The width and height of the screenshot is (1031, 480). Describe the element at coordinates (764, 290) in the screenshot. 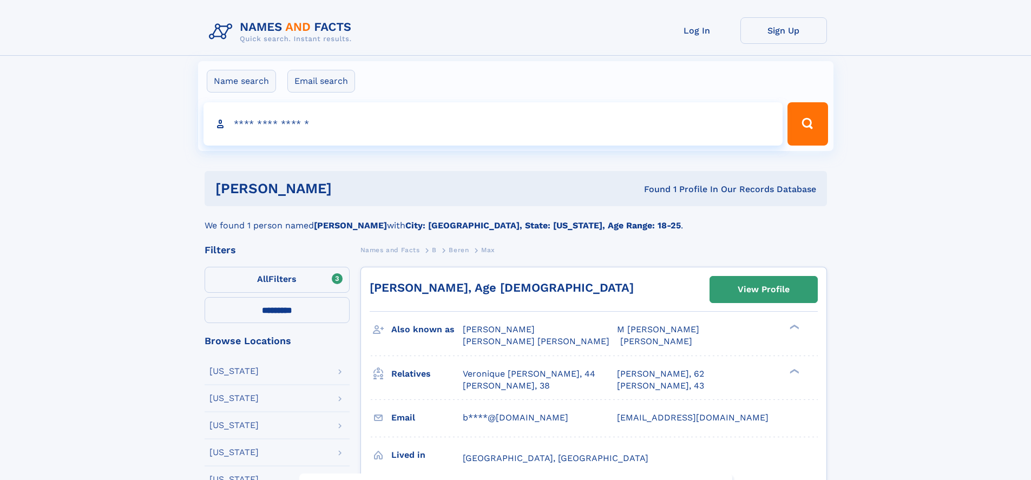

I see `a: View Profile` at that location.